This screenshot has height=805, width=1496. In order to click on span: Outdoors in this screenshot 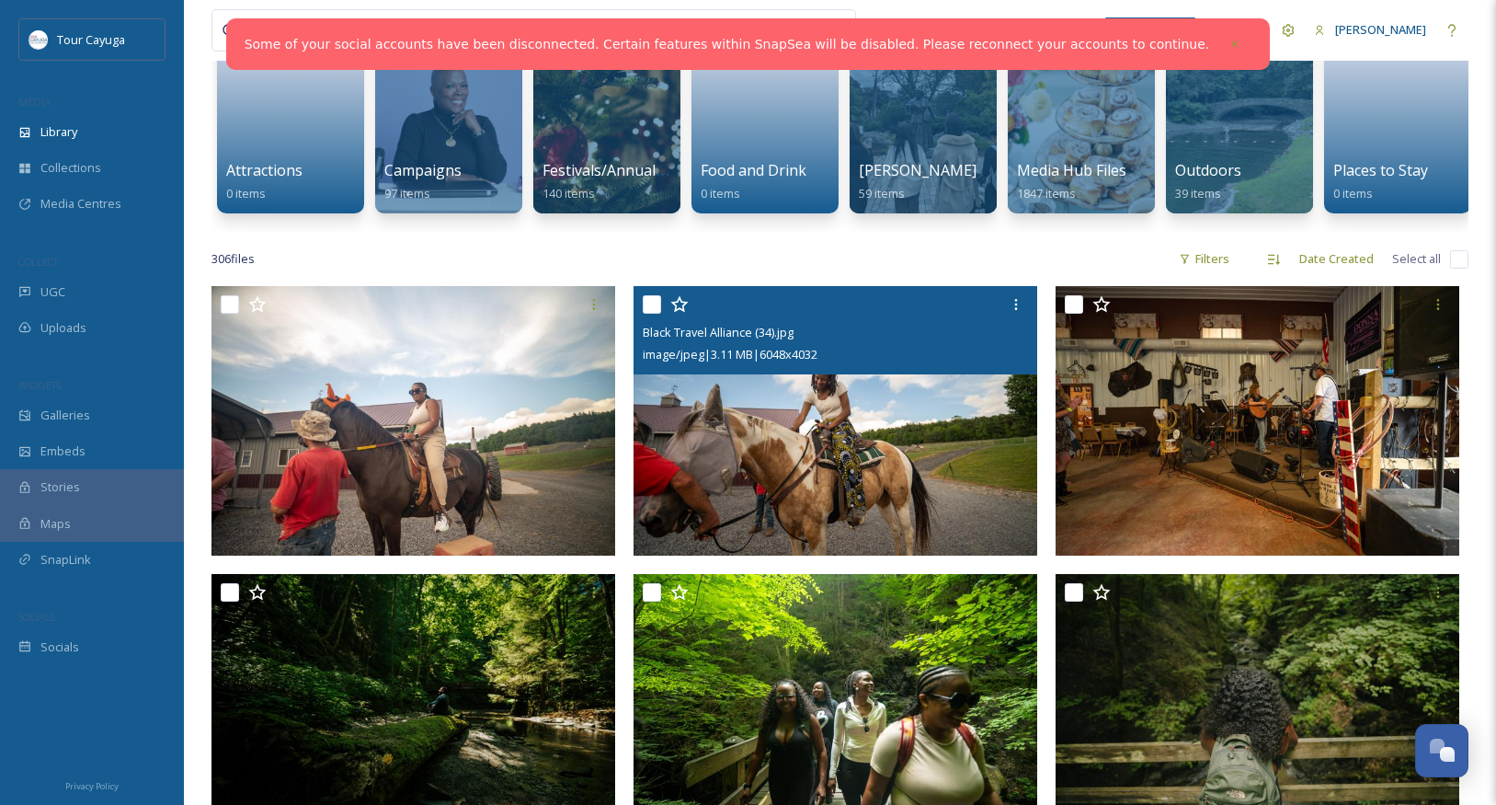, I will do `click(1208, 170)`.